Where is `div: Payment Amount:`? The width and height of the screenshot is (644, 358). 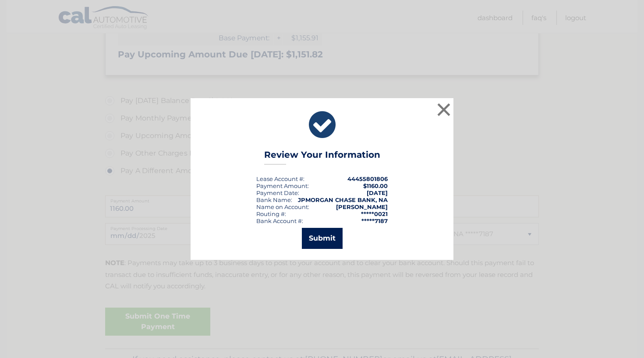
div: Payment Amount: is located at coordinates (283, 186).